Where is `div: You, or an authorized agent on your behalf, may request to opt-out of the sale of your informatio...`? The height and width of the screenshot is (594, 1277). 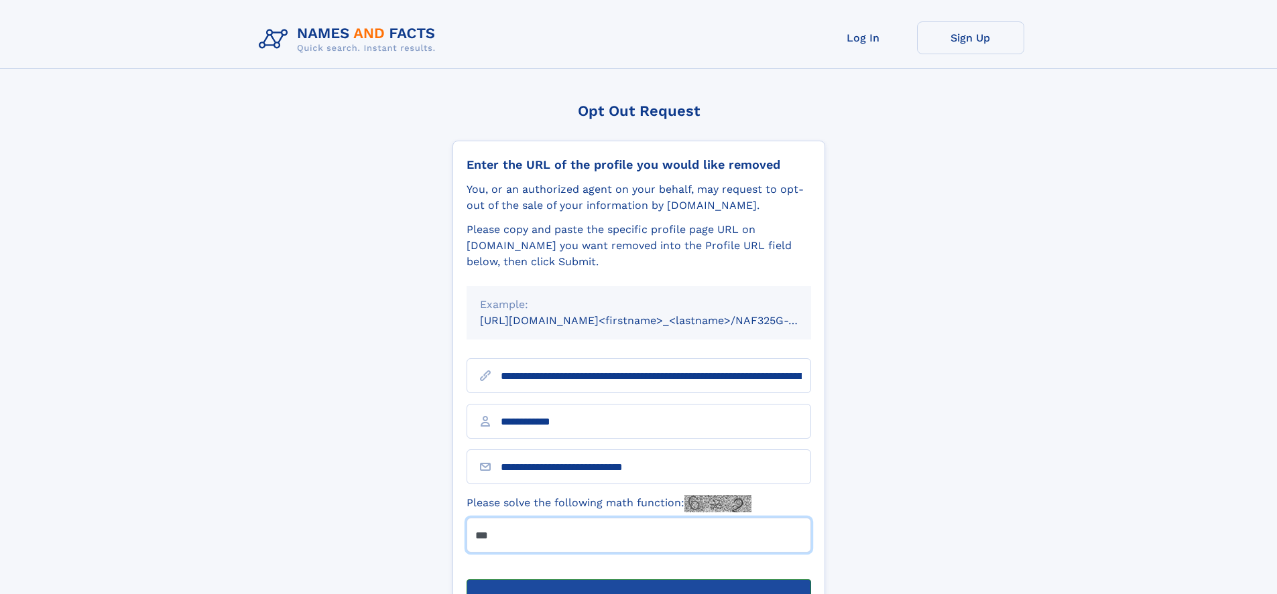
div: You, or an authorized agent on your behalf, may request to opt-out of the sale of your informatio... is located at coordinates (639, 198).